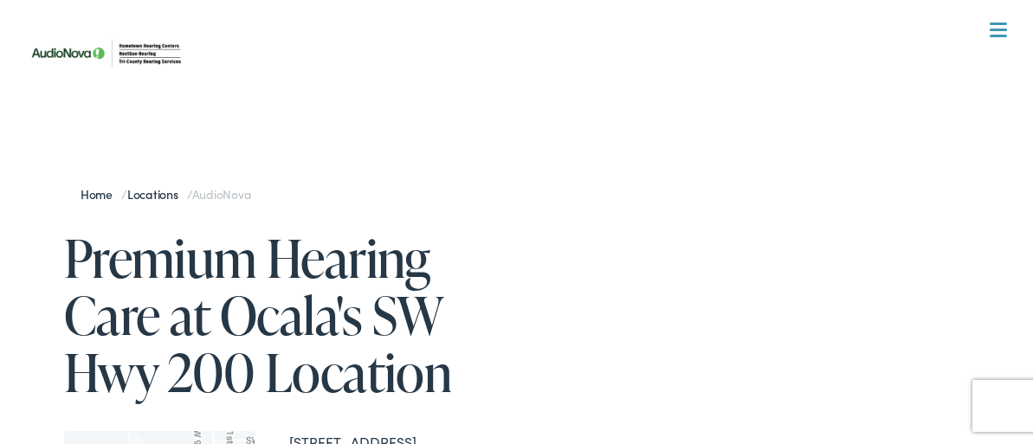 This screenshot has height=444, width=1033. Describe the element at coordinates (222, 194) in the screenshot. I see `span: AudioNova` at that location.